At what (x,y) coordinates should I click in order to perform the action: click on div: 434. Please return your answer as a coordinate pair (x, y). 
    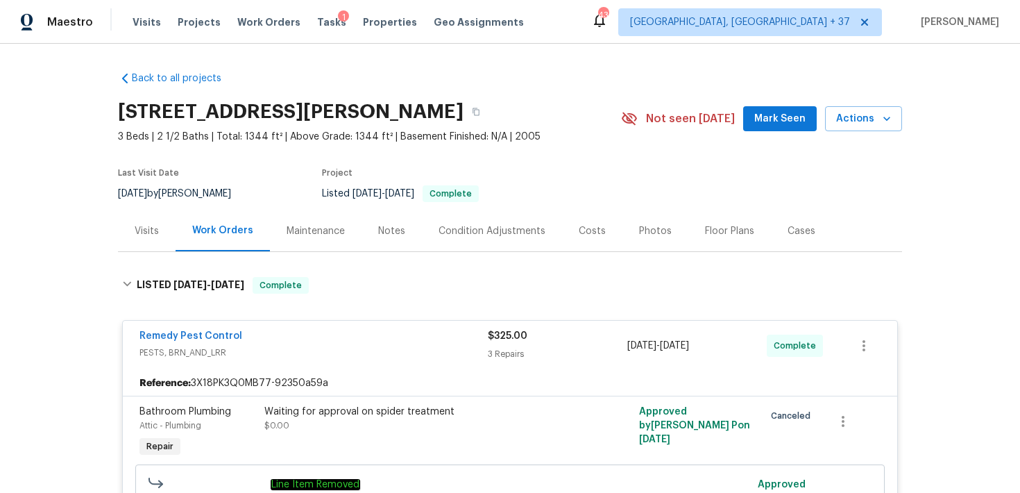
    Looking at the image, I should click on (603, 15).